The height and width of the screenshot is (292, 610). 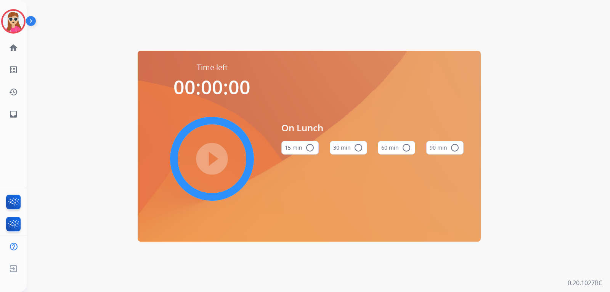 What do you see at coordinates (585, 283) in the screenshot?
I see `p: 0.20.1027RC` at bounding box center [585, 283].